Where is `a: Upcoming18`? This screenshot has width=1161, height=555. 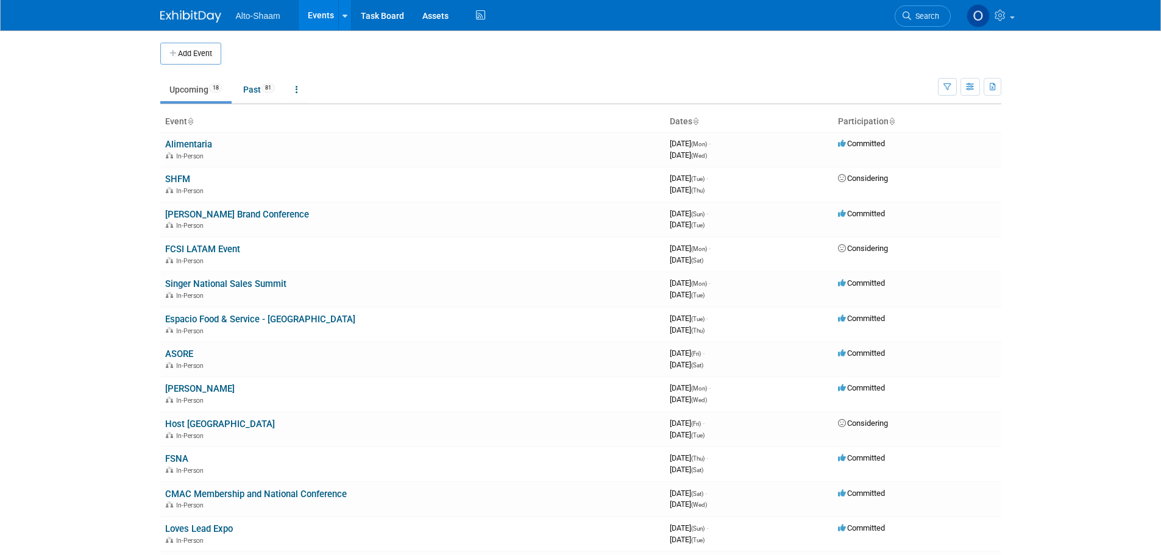
a: Upcoming18 is located at coordinates (196, 90).